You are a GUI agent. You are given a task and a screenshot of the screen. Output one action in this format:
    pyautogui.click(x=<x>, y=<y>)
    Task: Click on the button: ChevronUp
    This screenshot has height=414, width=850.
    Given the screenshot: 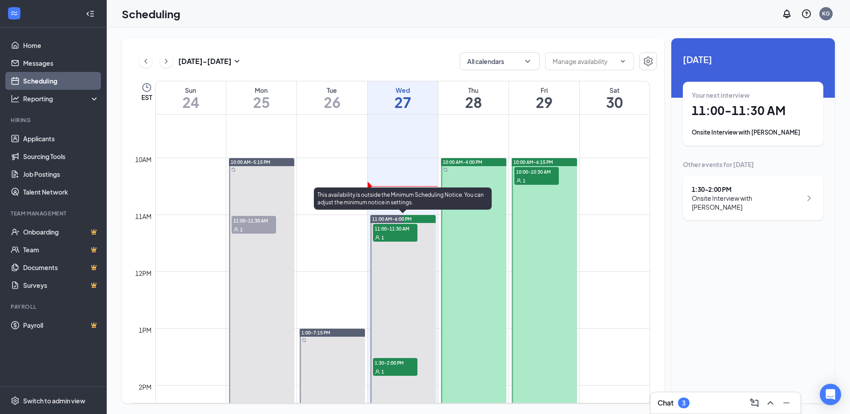 What is the action you would take?
    pyautogui.click(x=770, y=403)
    